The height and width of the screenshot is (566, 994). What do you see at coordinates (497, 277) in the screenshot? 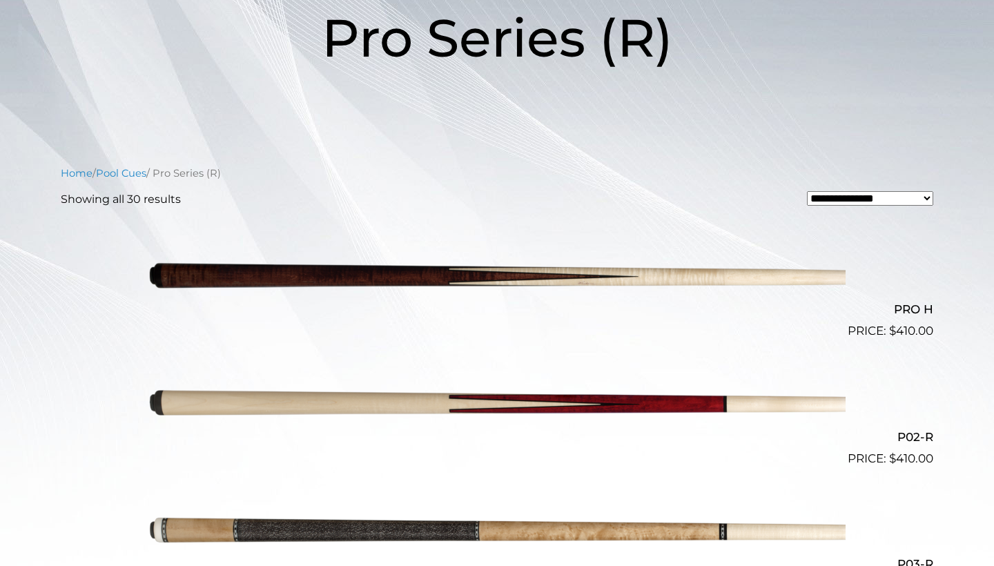
I see `img: PRO H` at bounding box center [497, 277].